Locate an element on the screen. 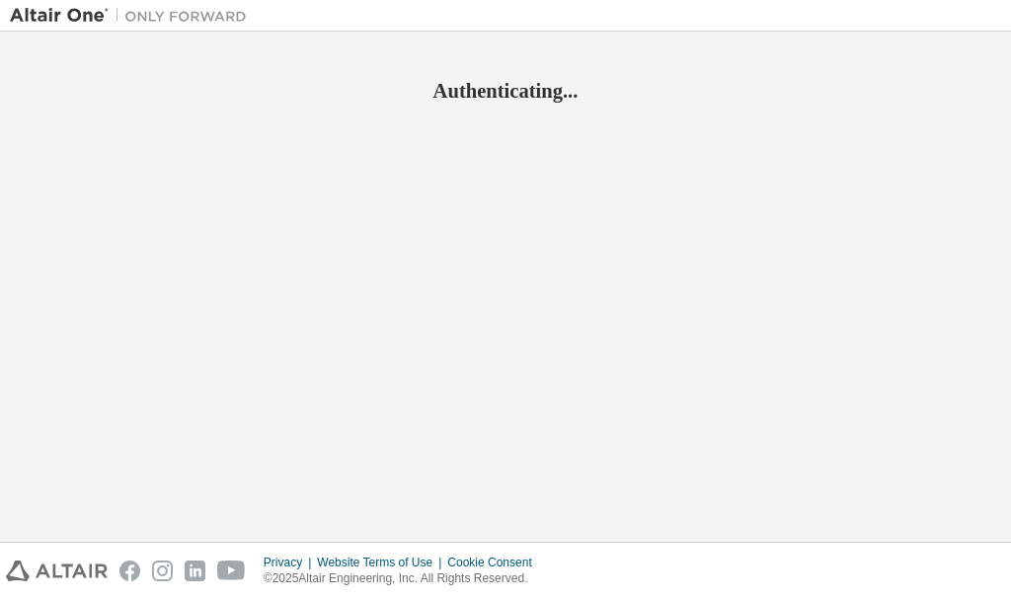 The width and height of the screenshot is (1011, 599). h2: Authenticating... is located at coordinates (505, 91).